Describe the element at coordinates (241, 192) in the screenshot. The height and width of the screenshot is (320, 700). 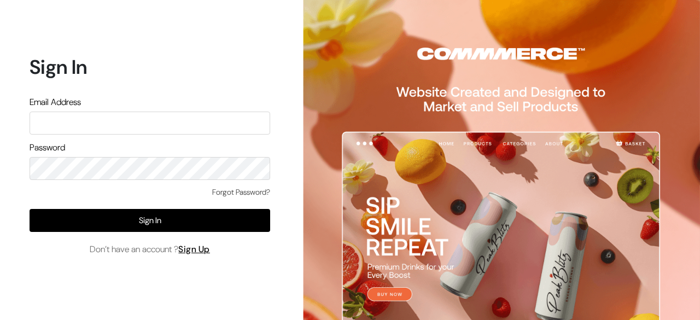
I see `a: Forgot Password?` at that location.